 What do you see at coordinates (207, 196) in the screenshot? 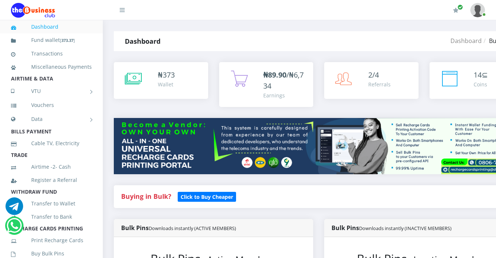
I see `a: Click to Buy Cheaper` at bounding box center [207, 196].